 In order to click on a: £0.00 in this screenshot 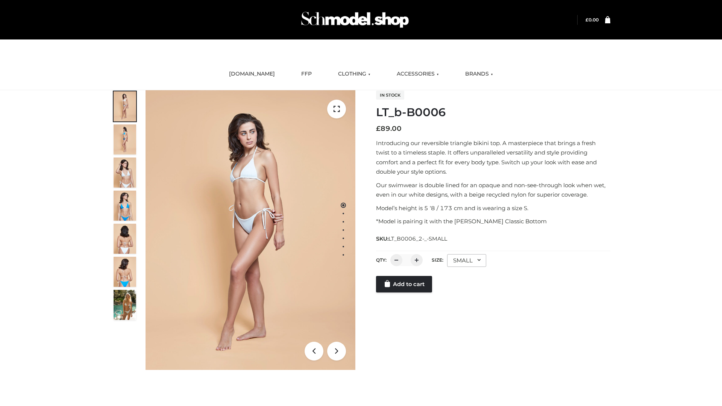, I will do `click(592, 20)`.